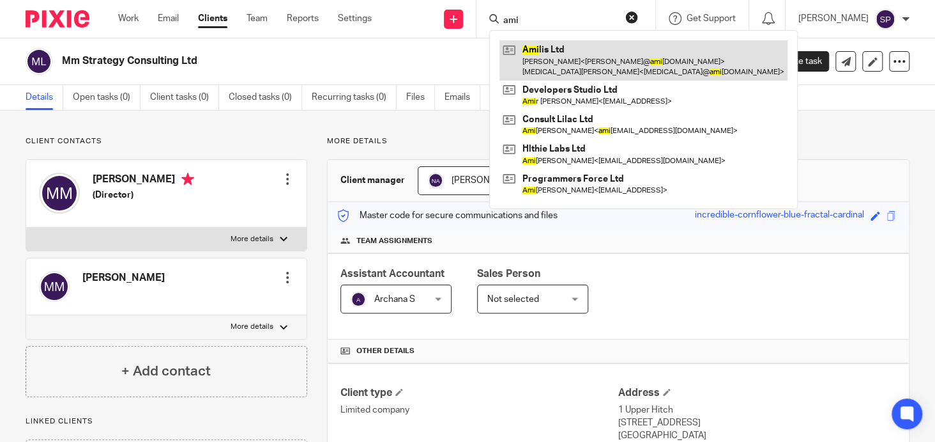 The height and width of the screenshot is (442, 935). What do you see at coordinates (479, 392) in the screenshot?
I see `h4: Client type` at bounding box center [479, 392].